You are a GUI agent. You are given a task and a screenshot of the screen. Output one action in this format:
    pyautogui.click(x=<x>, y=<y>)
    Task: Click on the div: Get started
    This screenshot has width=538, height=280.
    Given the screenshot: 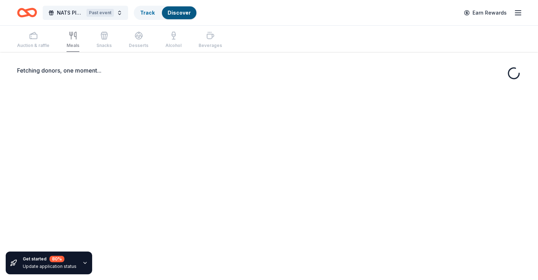 What is the action you would take?
    pyautogui.click(x=49, y=259)
    